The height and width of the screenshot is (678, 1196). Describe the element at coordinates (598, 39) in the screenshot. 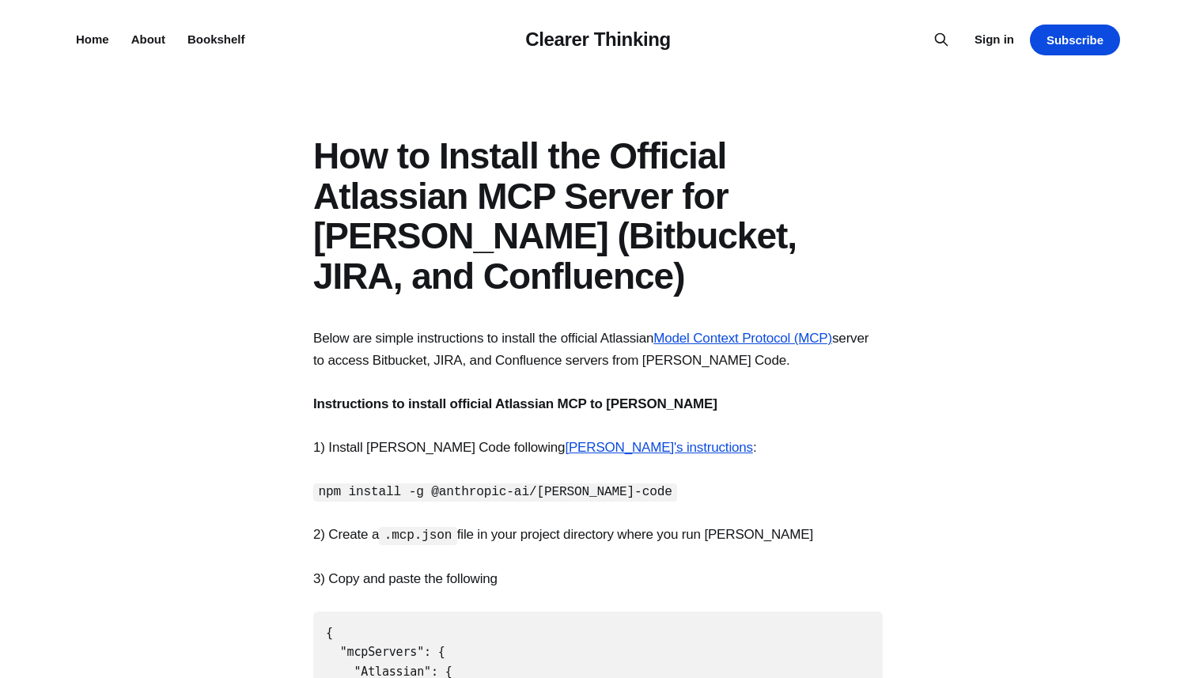

I see `a: Clearer Thinking` at that location.